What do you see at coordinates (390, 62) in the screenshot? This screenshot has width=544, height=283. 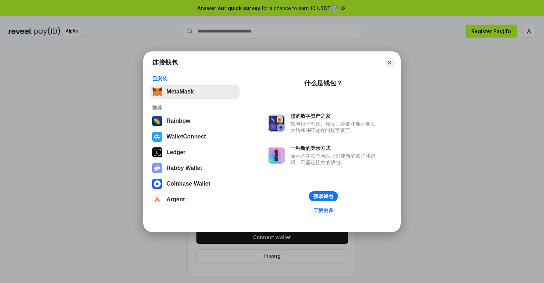 I see `button: Close` at bounding box center [390, 62].